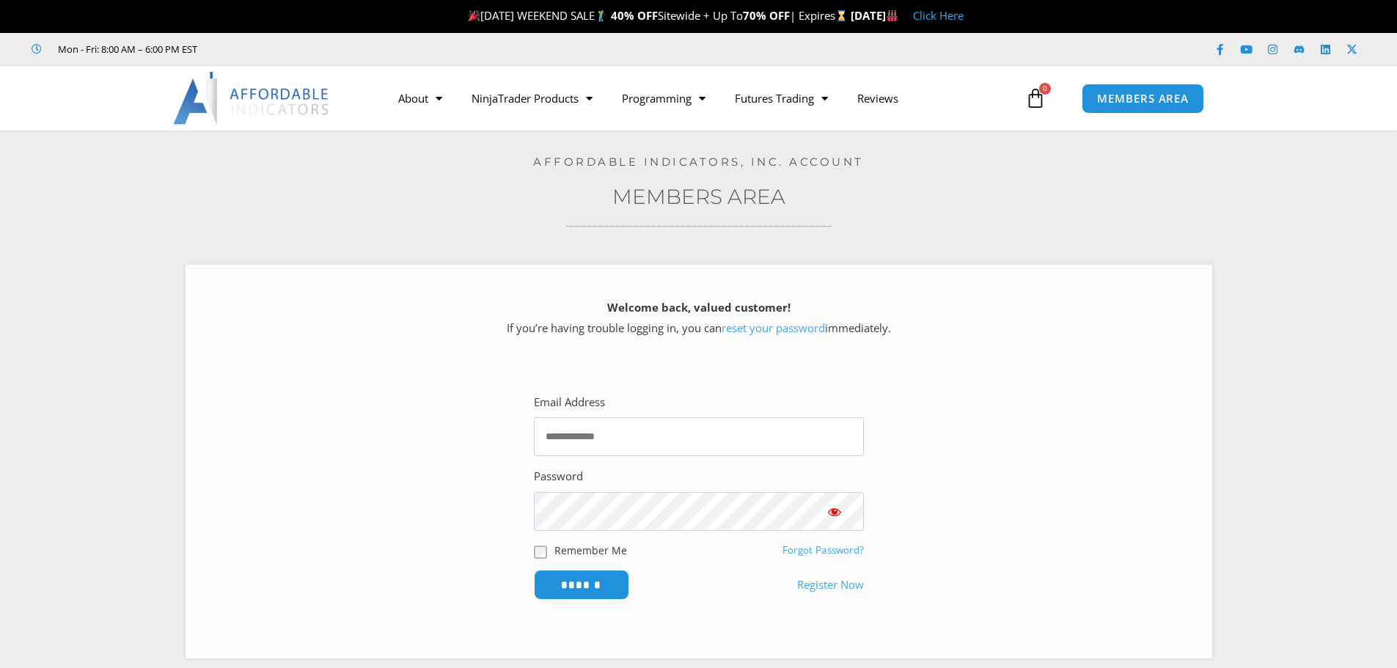 The width and height of the screenshot is (1397, 668). I want to click on button: Show password, so click(835, 511).